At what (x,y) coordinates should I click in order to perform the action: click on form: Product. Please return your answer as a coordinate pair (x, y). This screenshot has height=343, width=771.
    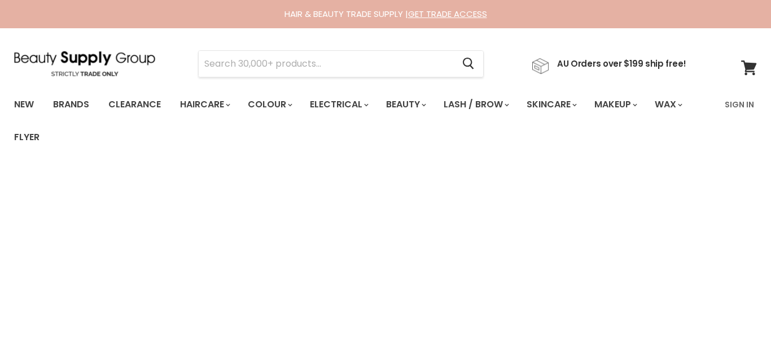
    Looking at the image, I should click on (341, 64).